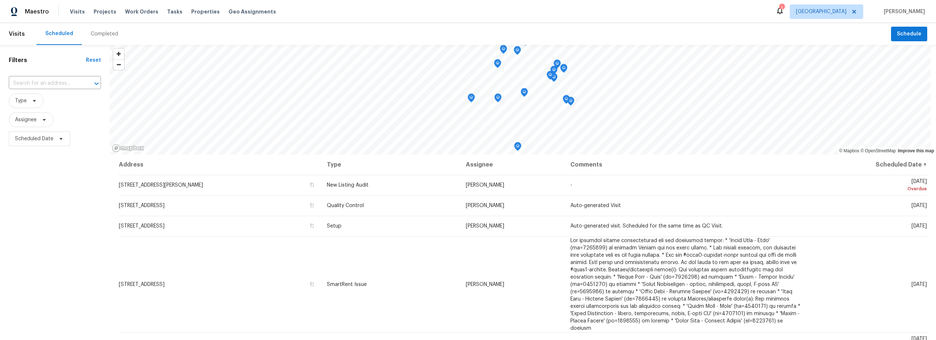 The image size is (936, 340). Describe the element at coordinates (390, 165) in the screenshot. I see `th: Type` at that location.